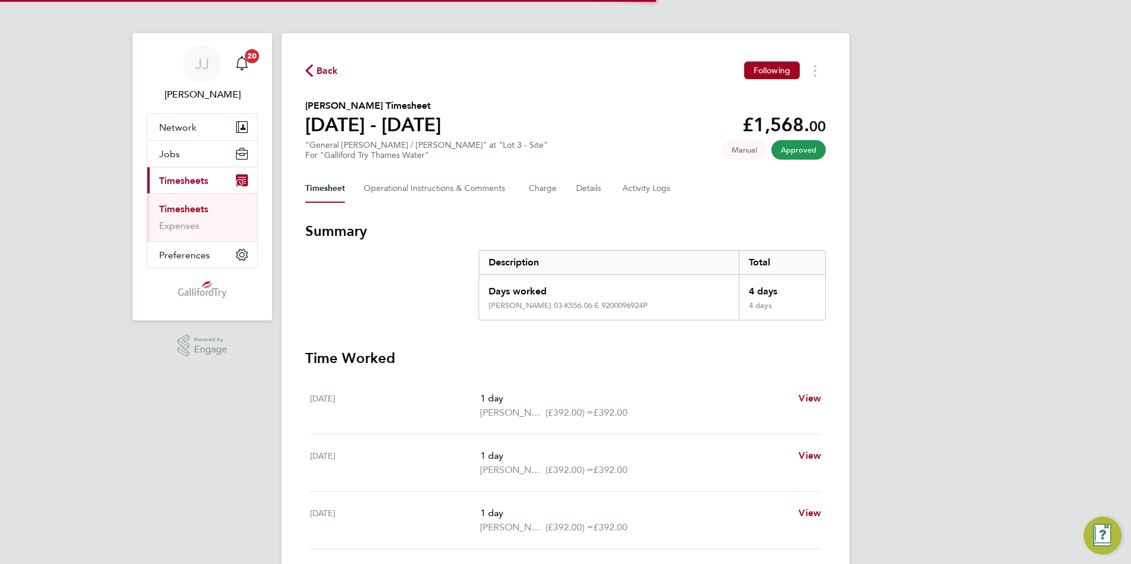 This screenshot has height=564, width=1131. I want to click on button: Timesheets, so click(202, 180).